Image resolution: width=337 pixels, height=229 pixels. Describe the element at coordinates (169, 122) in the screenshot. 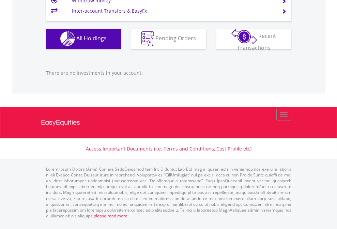

I see `div: EasyEquities` at that location.